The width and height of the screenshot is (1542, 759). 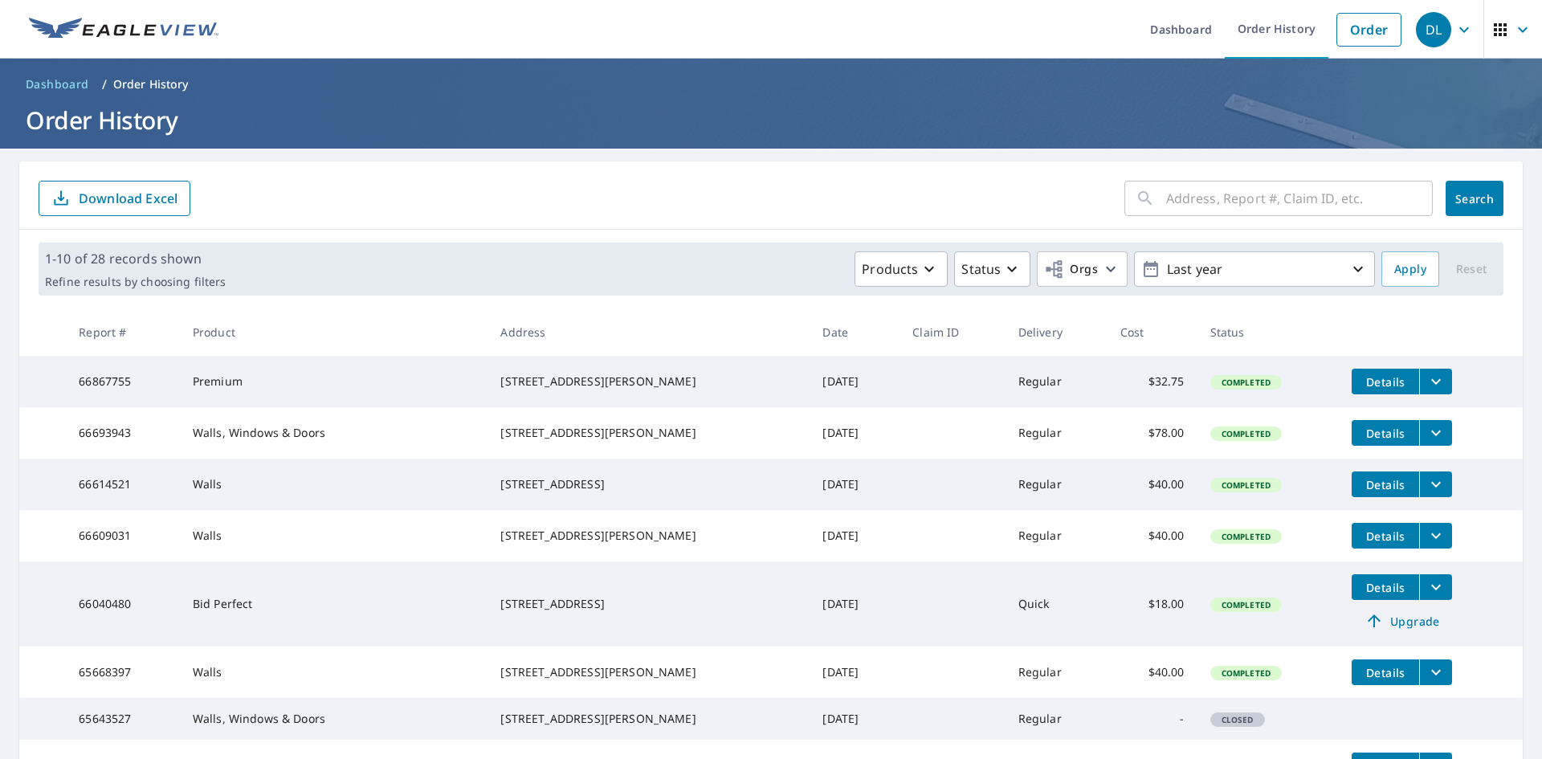 I want to click on button: Download Excel, so click(x=114, y=198).